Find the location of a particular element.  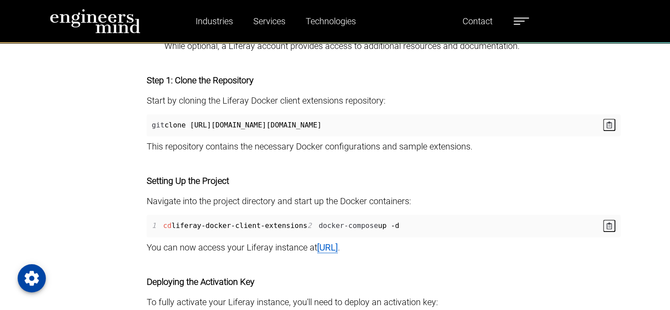

p: This repository contains the necessary Docker configurations and sample extensions. is located at coordinates (384, 146).